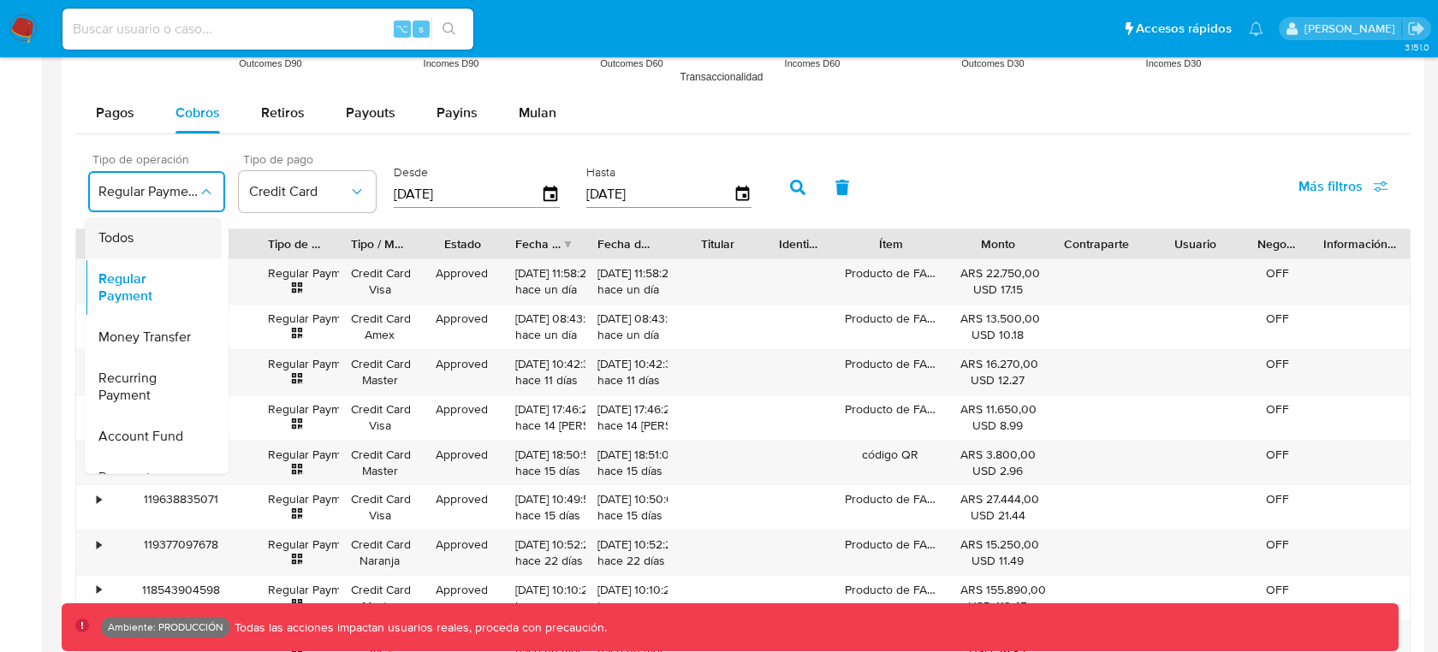 This screenshot has height=652, width=1438. I want to click on p: diego.assum@mercadolibre.com, so click(1353, 28).